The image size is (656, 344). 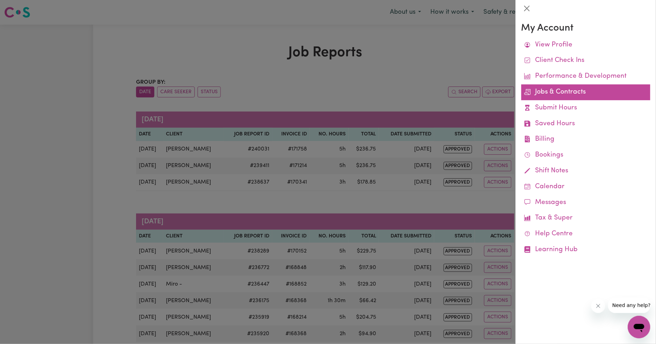 What do you see at coordinates (586, 108) in the screenshot?
I see `a: Submit Hours` at bounding box center [586, 108].